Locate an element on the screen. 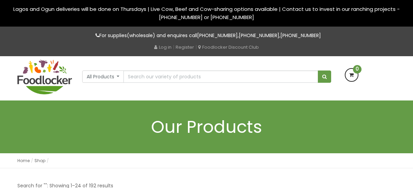 This screenshot has width=413, height=188. p: For supplies(wholesale) and enquires call , , is located at coordinates (206, 35).